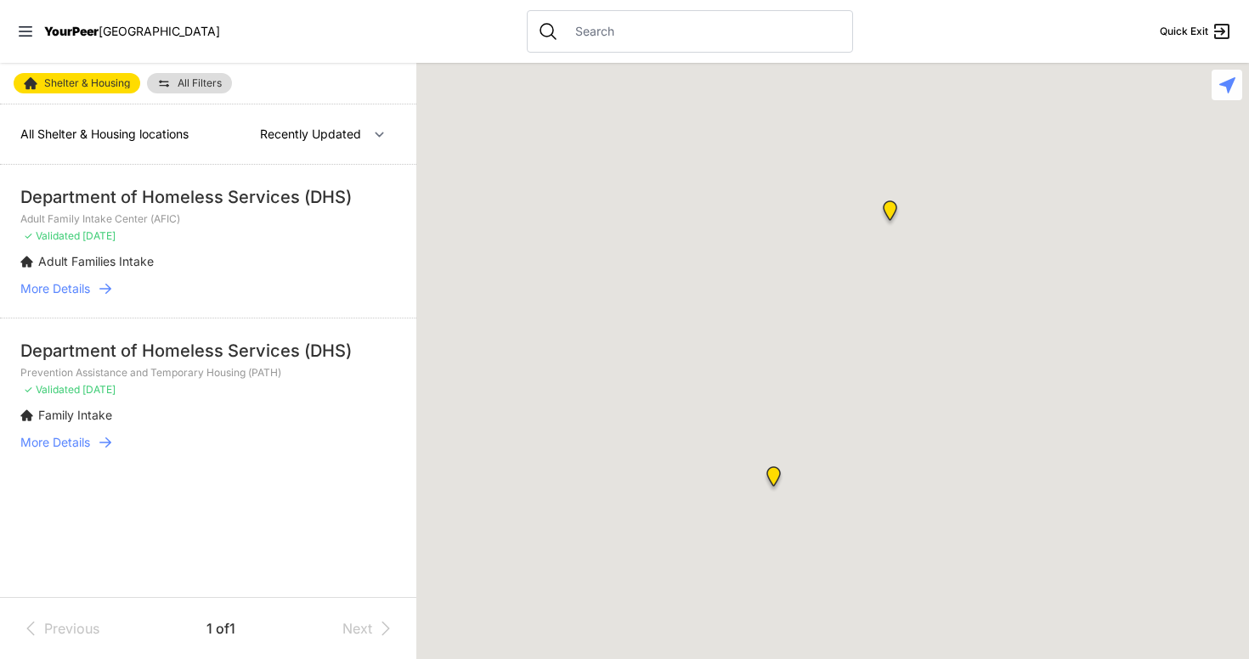 The image size is (1249, 659). Describe the element at coordinates (890, 214) in the screenshot. I see `div: Prevention Assistance and Temporary Housing (PATH)` at that location.